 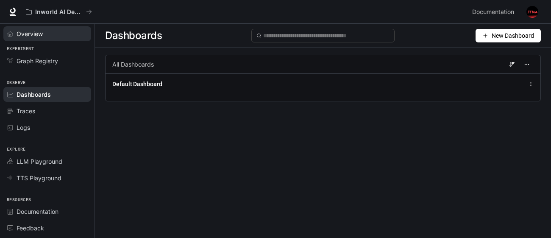 I want to click on span: TTS Playground, so click(x=39, y=178).